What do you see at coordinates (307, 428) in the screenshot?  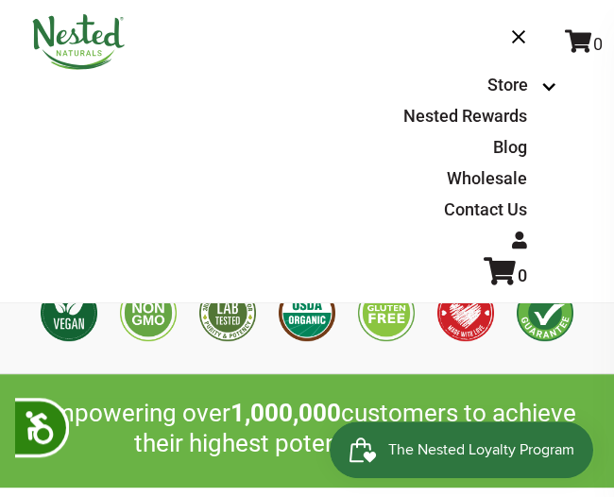 I see `h2: Empowering over customers to achieve their highest potential, naturally!` at bounding box center [307, 428].